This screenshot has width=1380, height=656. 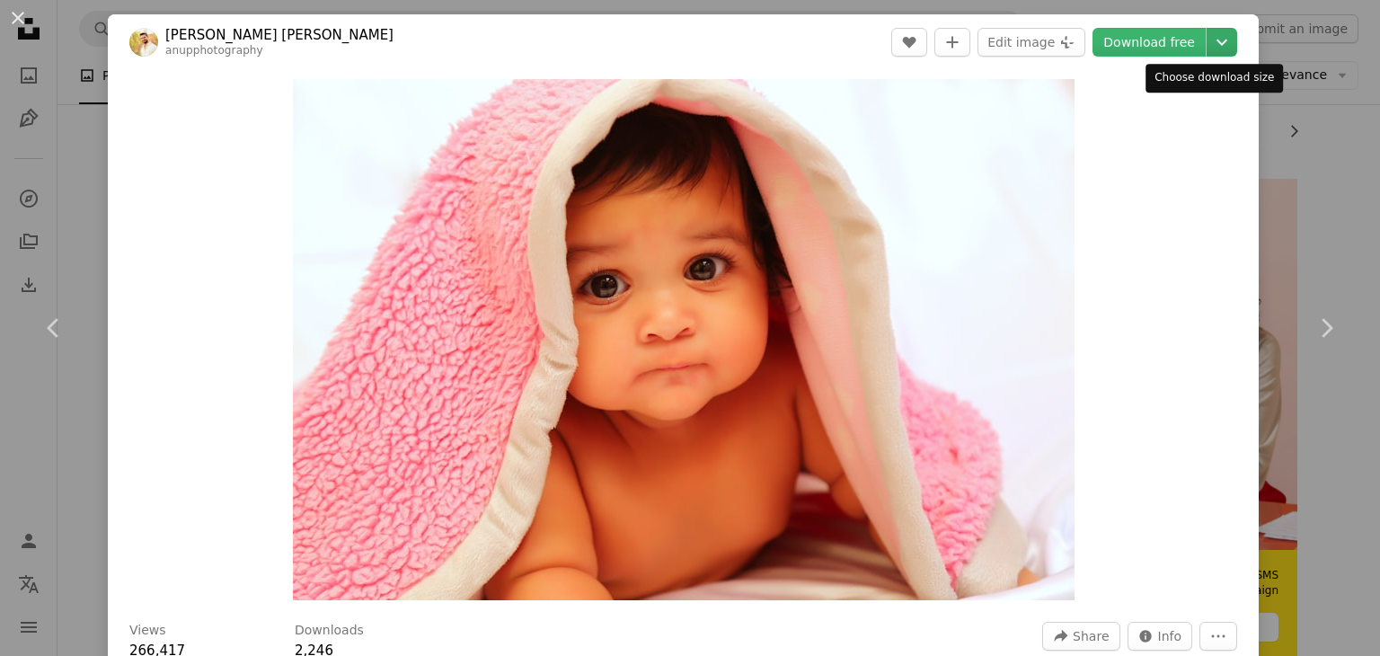 What do you see at coordinates (1326, 328) in the screenshot?
I see `a: Next` at bounding box center [1326, 328].